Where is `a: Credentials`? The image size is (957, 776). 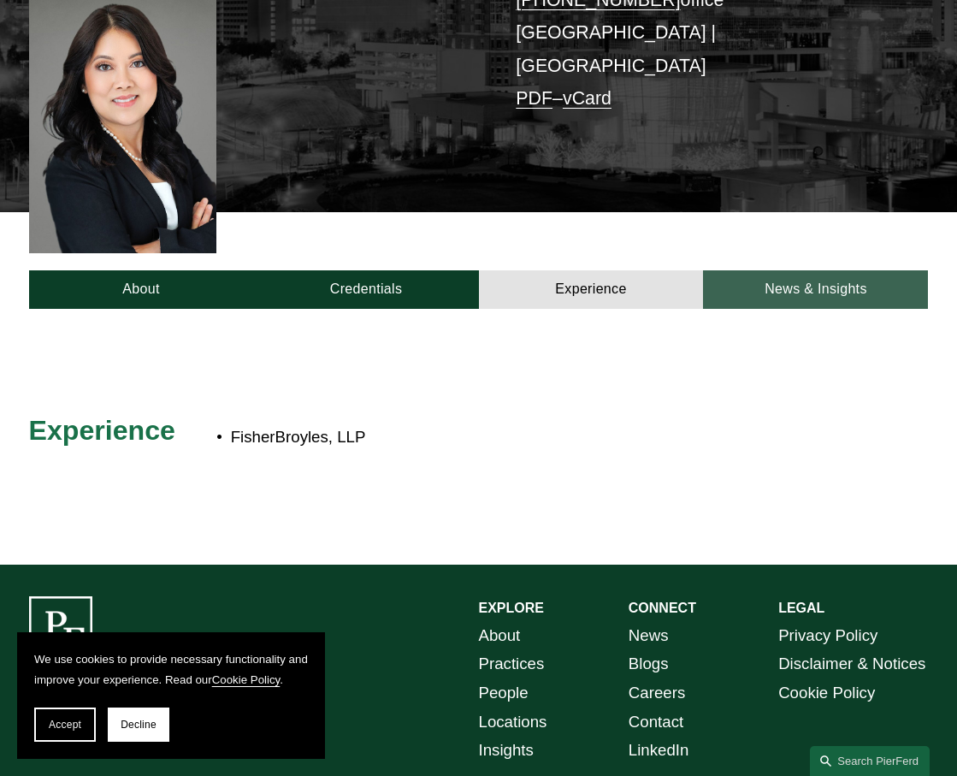
a: Credentials is located at coordinates (366, 289).